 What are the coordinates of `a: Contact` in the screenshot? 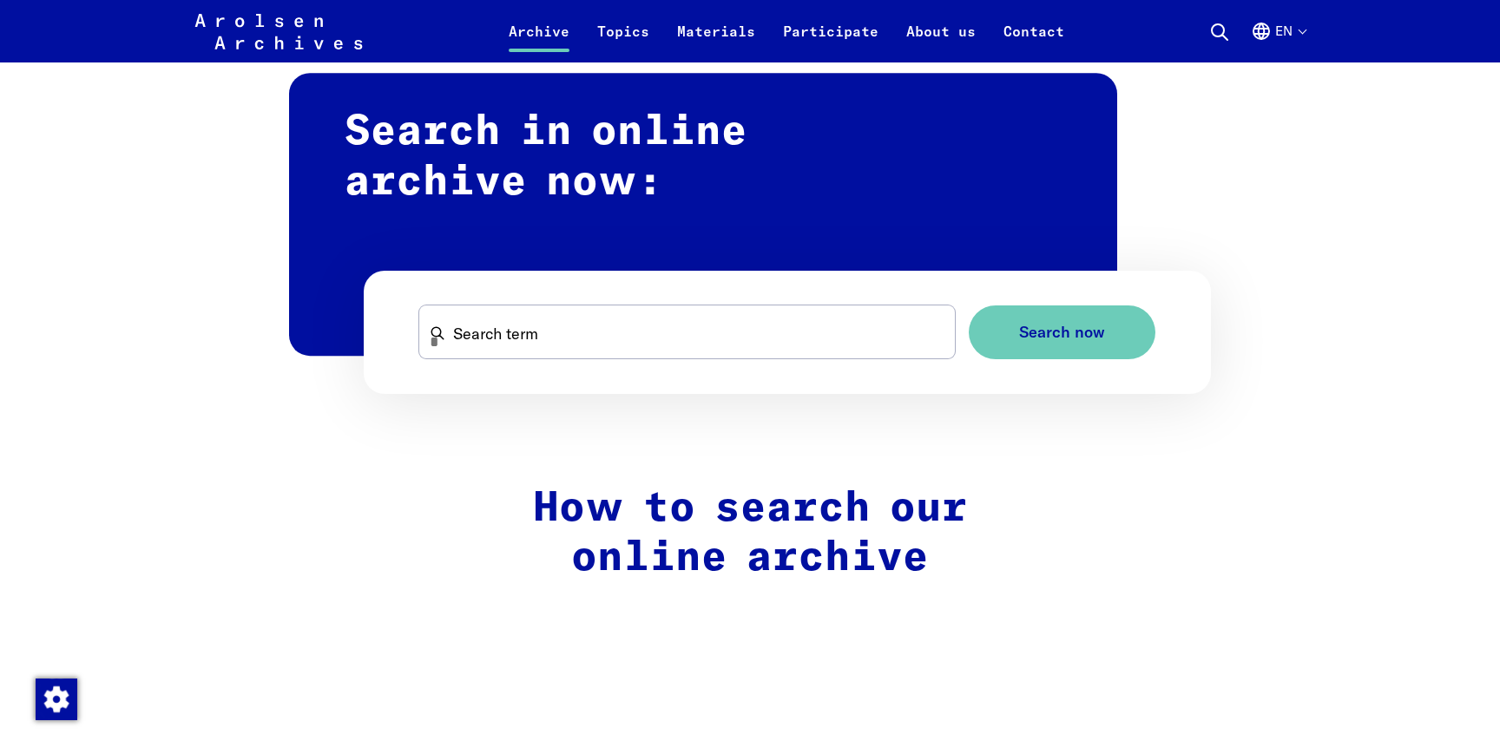 It's located at (1034, 42).